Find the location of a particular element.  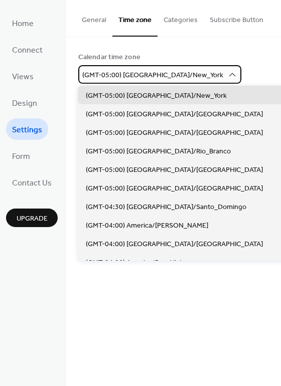

span: Settings is located at coordinates (27, 130).